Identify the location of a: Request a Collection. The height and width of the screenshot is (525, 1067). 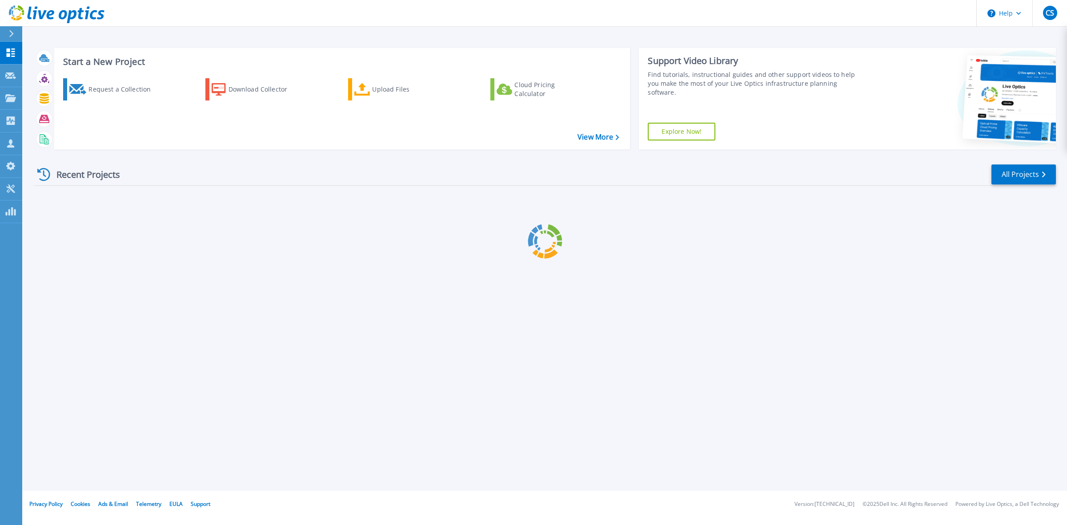
(112, 89).